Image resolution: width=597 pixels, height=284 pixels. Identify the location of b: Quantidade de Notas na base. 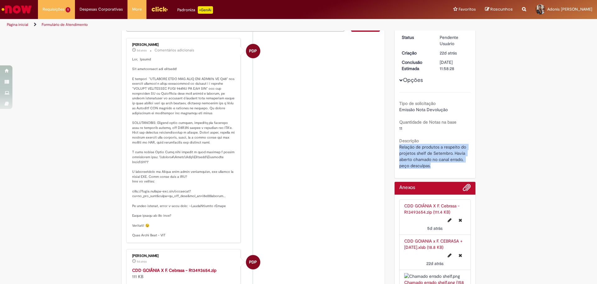
(428, 122).